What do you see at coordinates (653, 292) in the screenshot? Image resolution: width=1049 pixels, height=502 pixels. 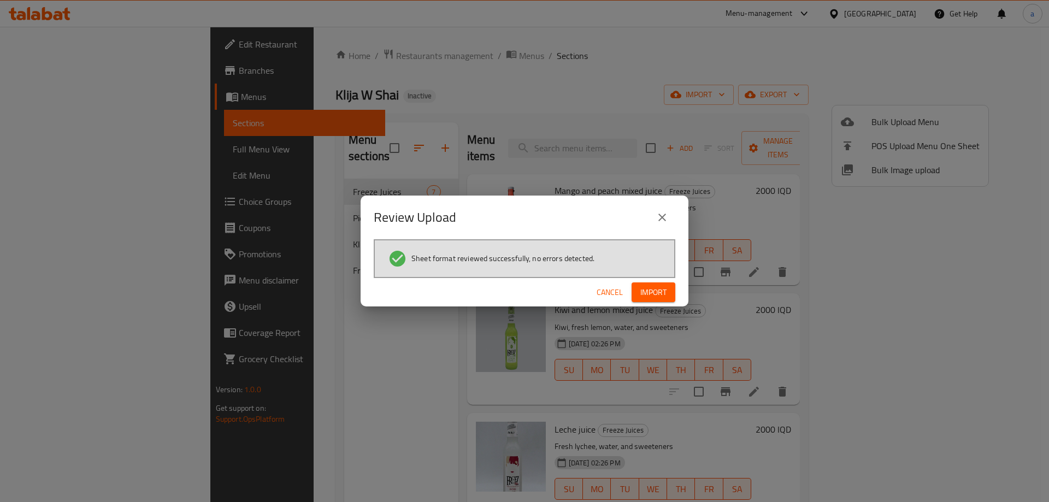 I see `button: Import` at bounding box center [653, 292].